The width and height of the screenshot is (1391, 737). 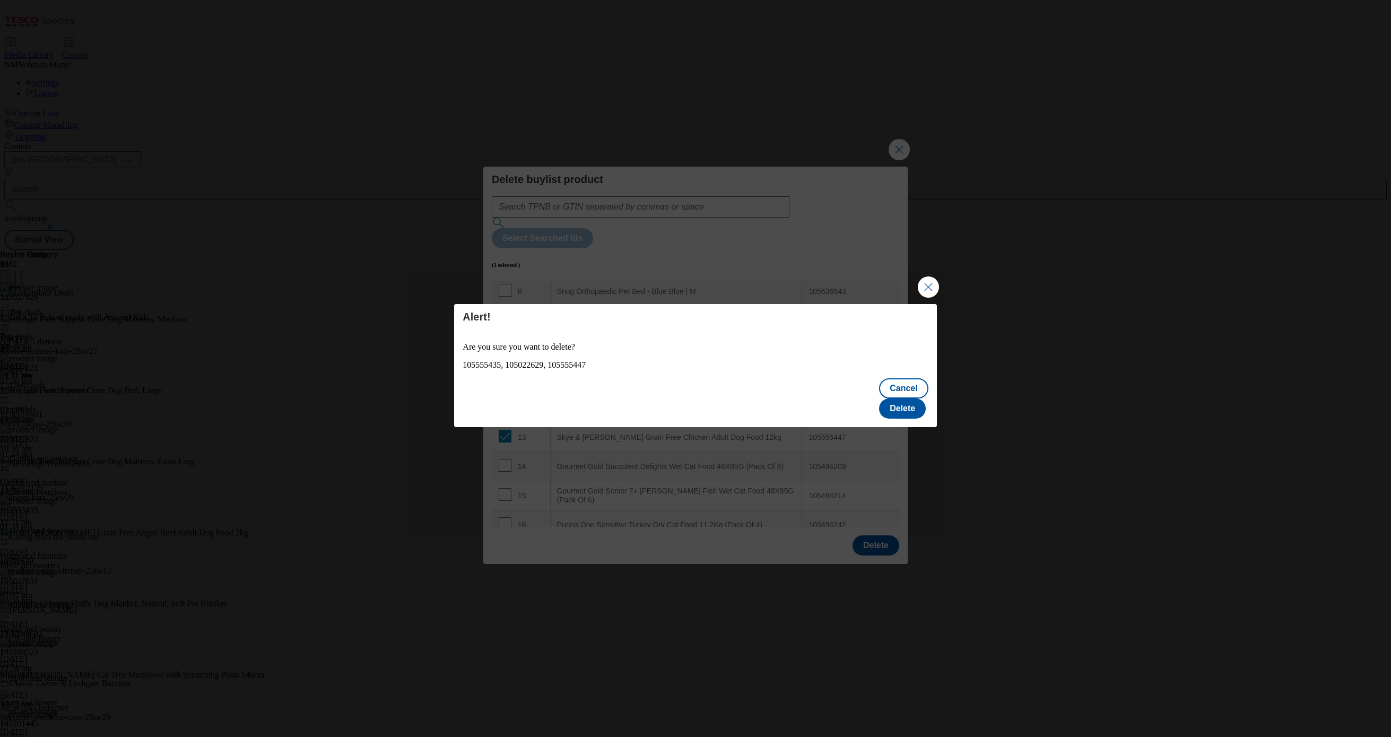 What do you see at coordinates (695, 365) in the screenshot?
I see `div: Modal` at bounding box center [695, 365].